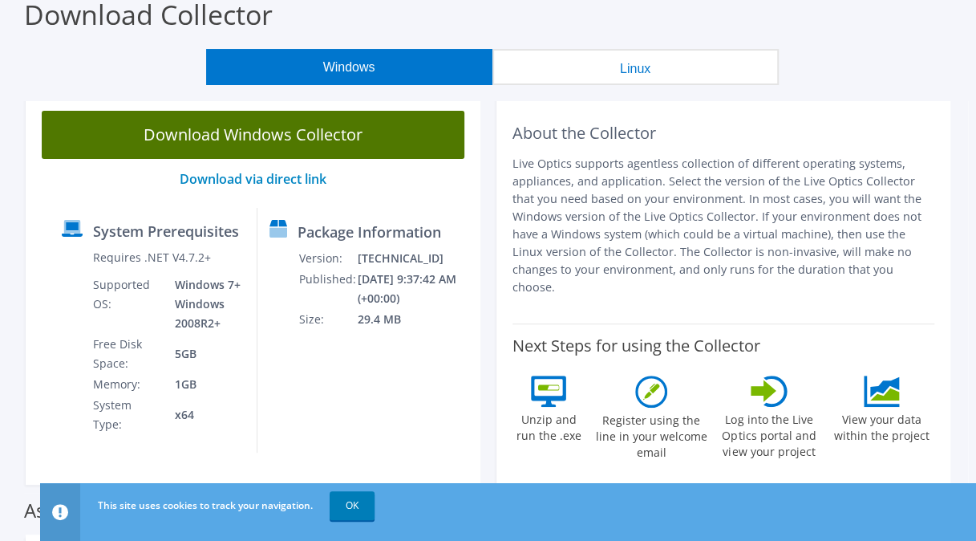 The height and width of the screenshot is (541, 976). I want to click on span: This site uses cookies to track your navigation., so click(205, 505).